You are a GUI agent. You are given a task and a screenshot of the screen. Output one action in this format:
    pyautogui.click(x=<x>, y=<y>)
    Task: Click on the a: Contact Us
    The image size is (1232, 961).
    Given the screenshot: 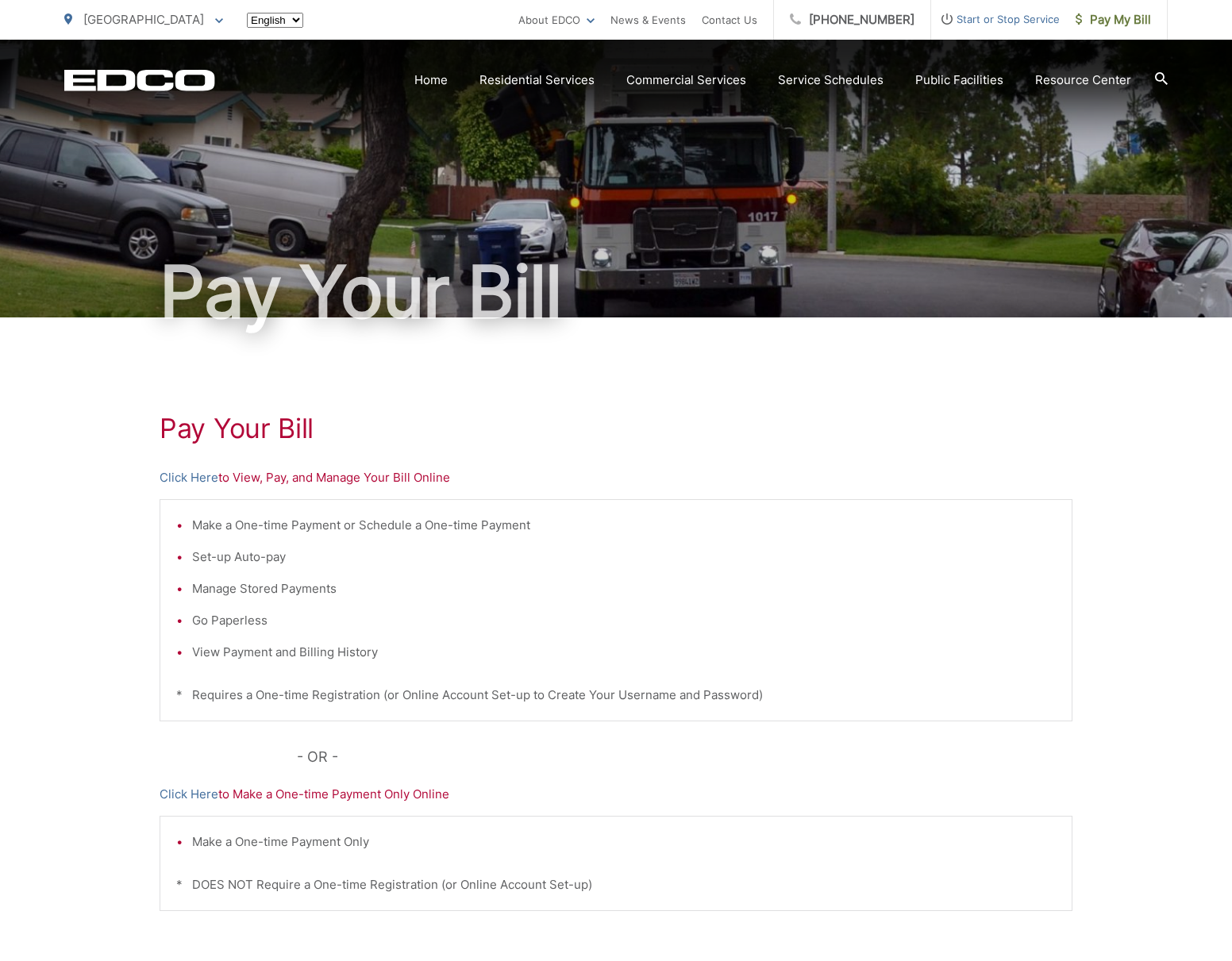 What is the action you would take?
    pyautogui.click(x=730, y=20)
    